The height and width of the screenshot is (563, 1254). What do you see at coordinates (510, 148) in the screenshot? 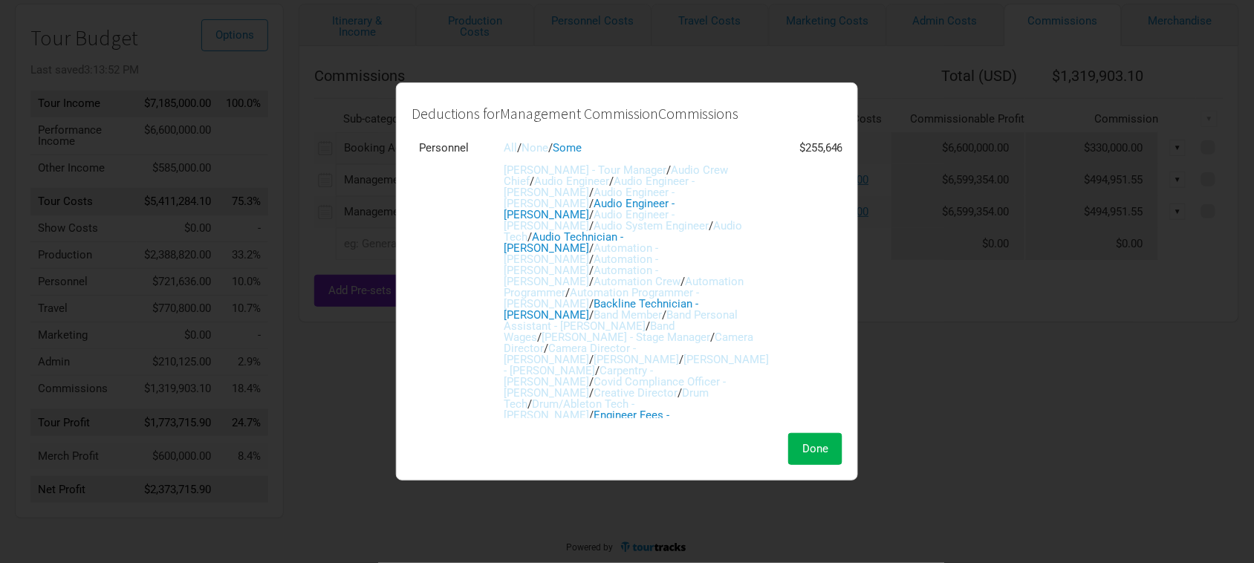
I see `a: All` at bounding box center [510, 148].